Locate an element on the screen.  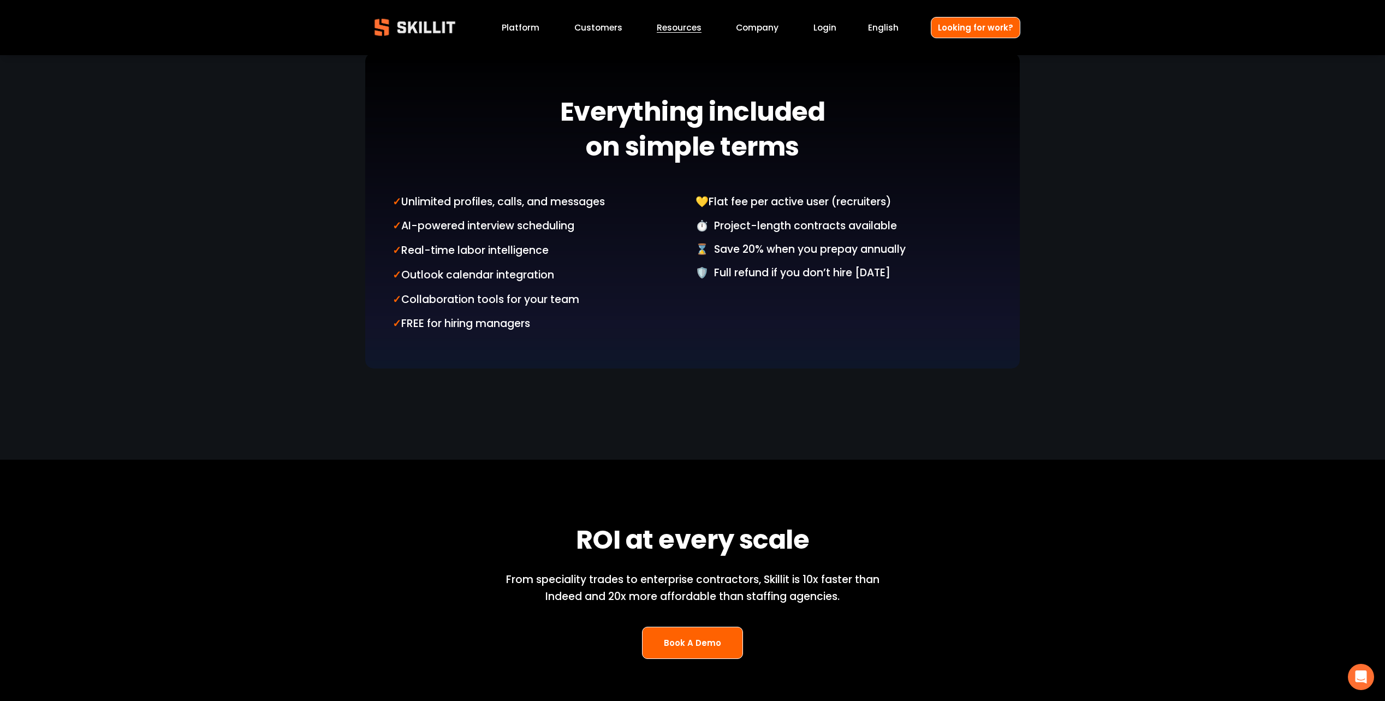
img: Skillit is located at coordinates (415, 27).